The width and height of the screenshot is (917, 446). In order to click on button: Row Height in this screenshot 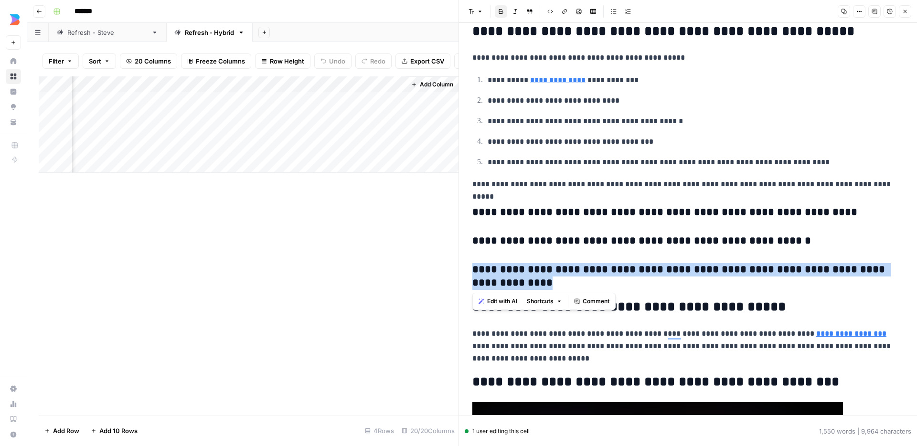, I will do `click(283, 61)`.